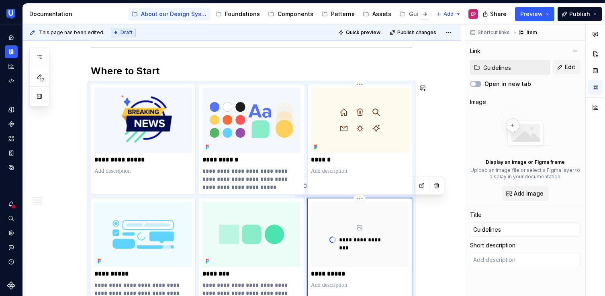 The image size is (605, 296). I want to click on button: Contact support, so click(11, 247).